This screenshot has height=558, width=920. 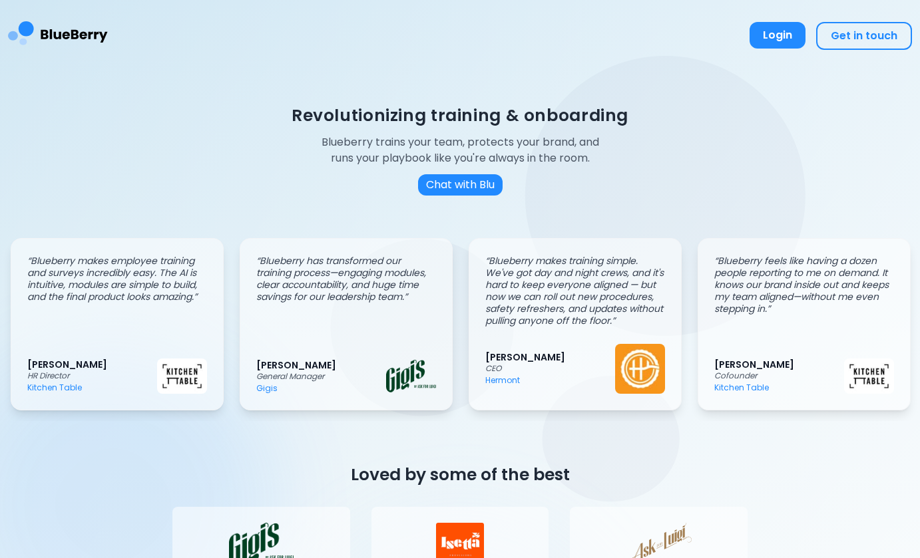 I want to click on p: “ Blueberry makes employee training and surveys incredibly easy. The AI is intuitive, modules are..., so click(x=117, y=279).